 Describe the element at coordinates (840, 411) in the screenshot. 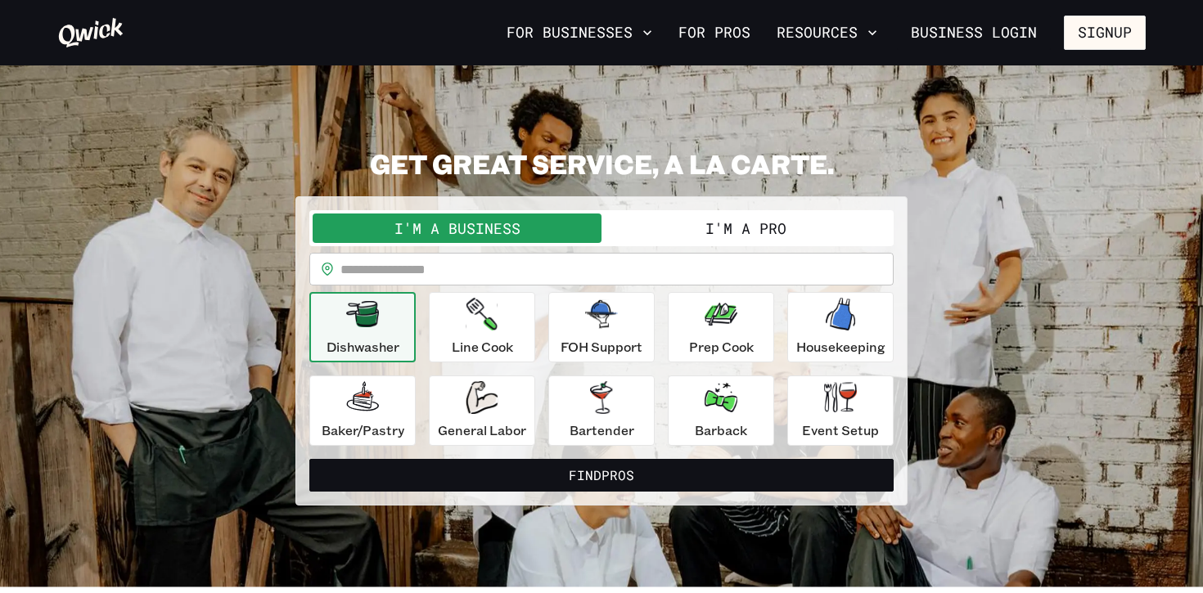

I see `button: Event Setup` at that location.